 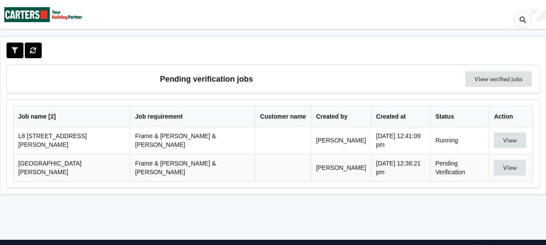 What do you see at coordinates (459, 167) in the screenshot?
I see `td: Pending Verification` at bounding box center [459, 167].